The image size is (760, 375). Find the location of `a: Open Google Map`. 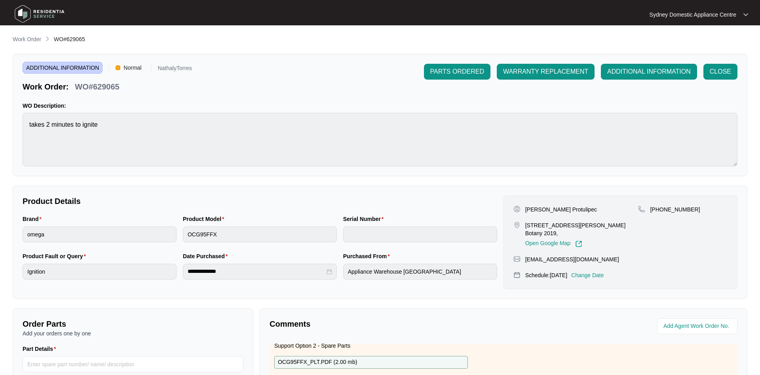

a: Open Google Map is located at coordinates (554, 244).